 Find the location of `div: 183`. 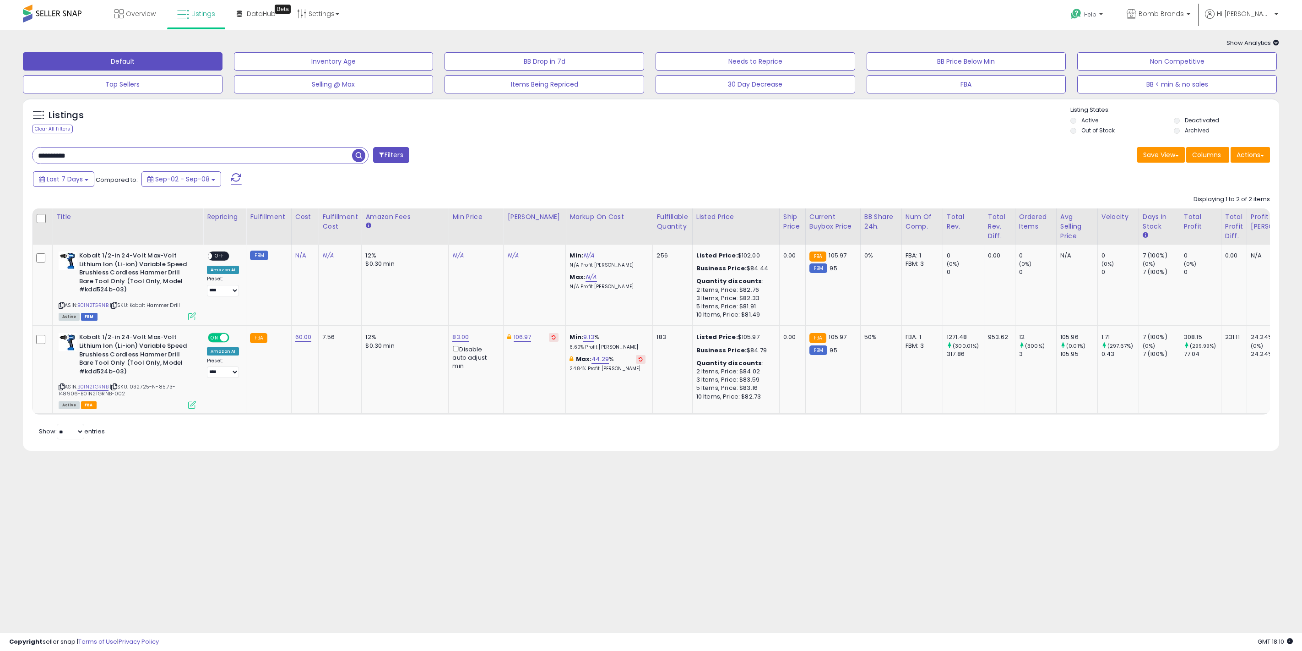

div: 183 is located at coordinates (671, 337).